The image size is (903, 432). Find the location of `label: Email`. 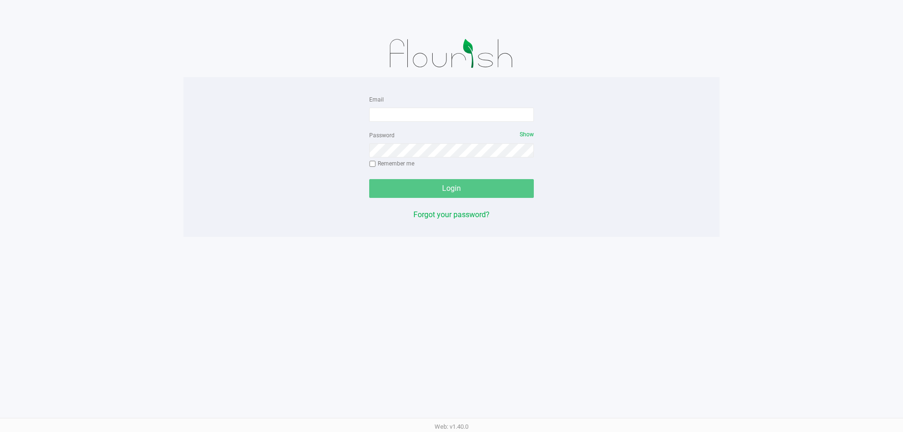

label: Email is located at coordinates (376, 100).